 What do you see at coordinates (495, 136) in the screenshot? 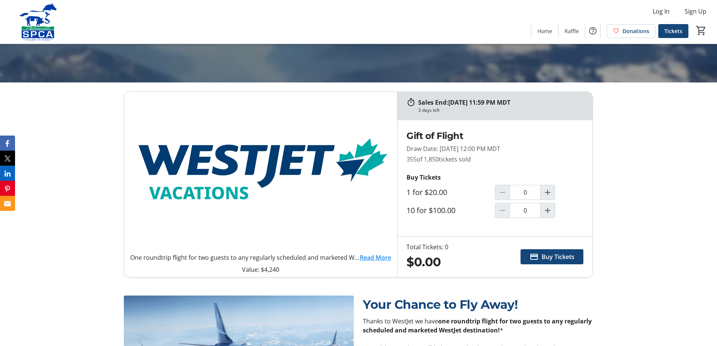
I see `h2: Gift of Flight` at bounding box center [495, 136].